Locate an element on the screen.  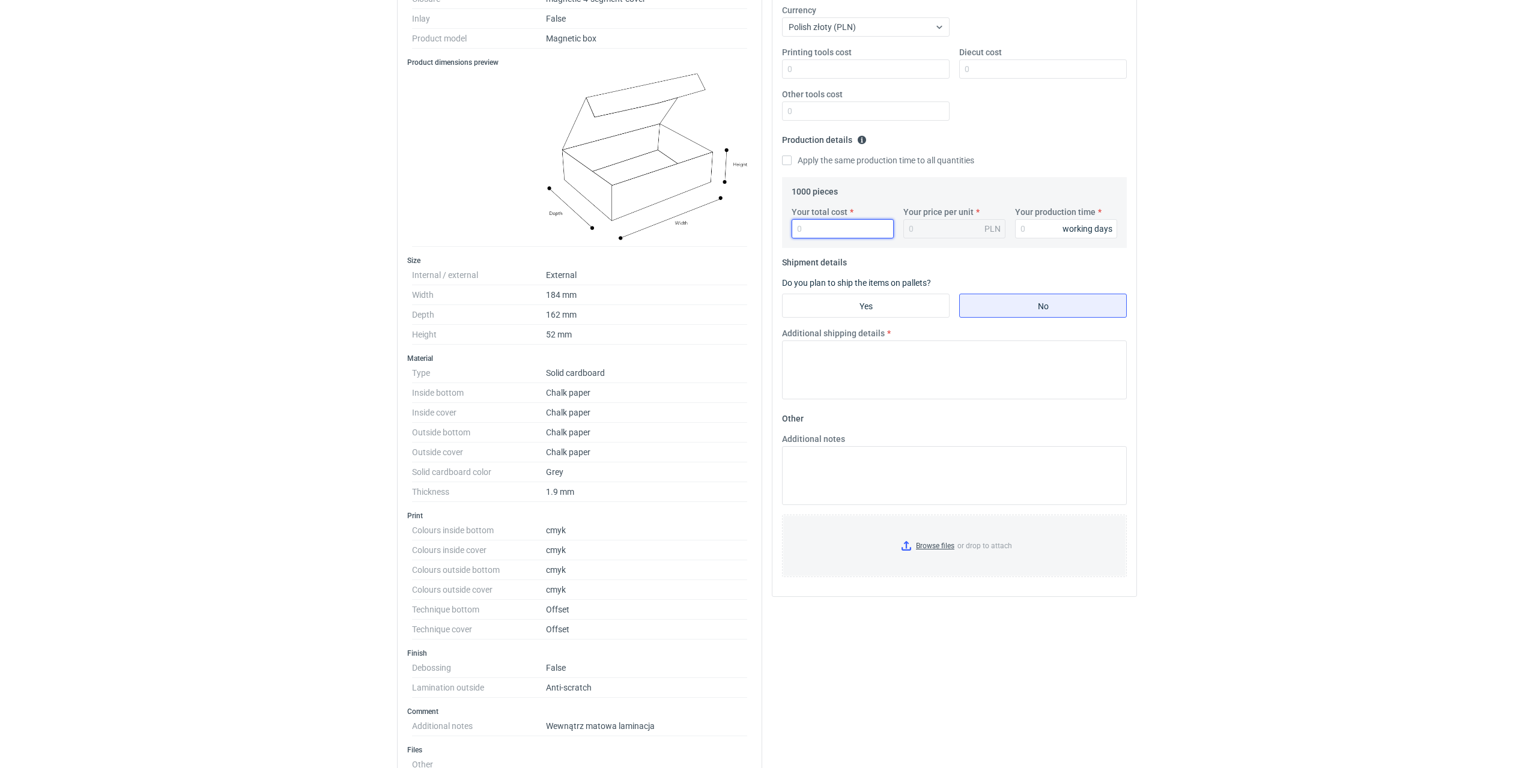
label: Yes is located at coordinates (865, 306).